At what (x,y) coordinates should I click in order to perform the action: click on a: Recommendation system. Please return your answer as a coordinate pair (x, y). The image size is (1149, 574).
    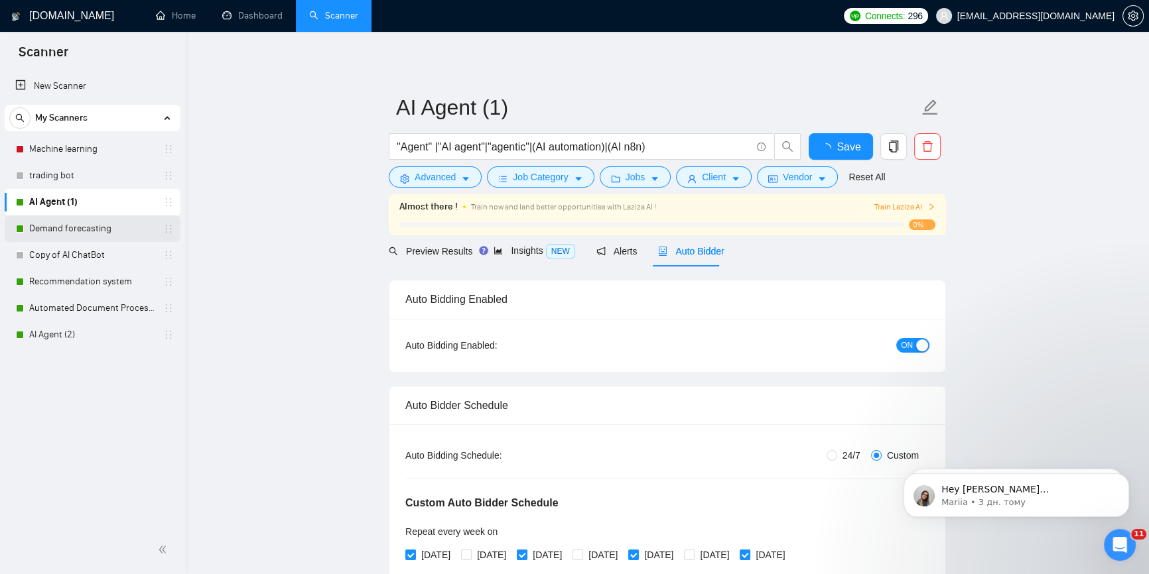
    Looking at the image, I should click on (92, 282).